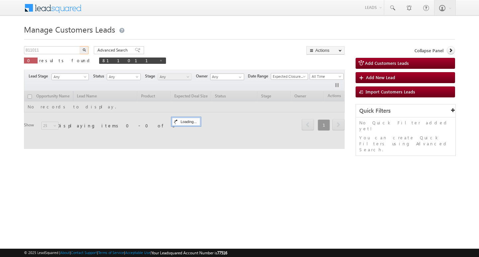 This screenshot has height=257, width=479. What do you see at coordinates (288, 76) in the screenshot?
I see `span: Expected Closure Date` at bounding box center [288, 76].